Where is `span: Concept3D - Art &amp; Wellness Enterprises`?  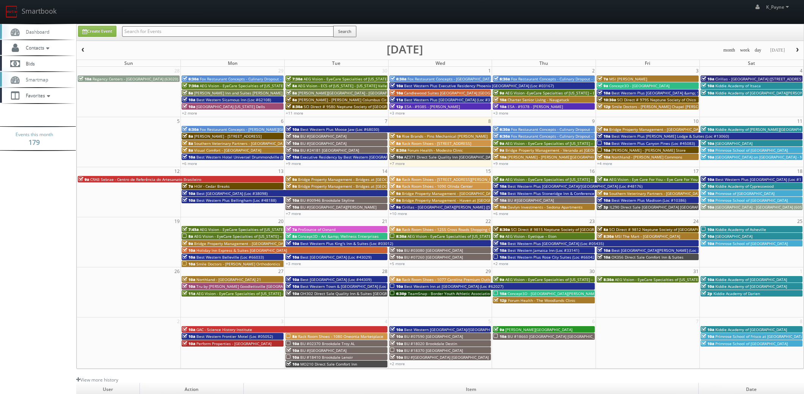 span: Concept3D - Art &amp; Wellness Enterprises is located at coordinates (338, 236).